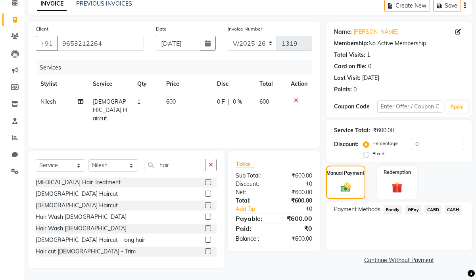 The height and width of the screenshot is (280, 476). What do you see at coordinates (175, 165) in the screenshot?
I see `input: Search or Scan` at bounding box center [175, 165].